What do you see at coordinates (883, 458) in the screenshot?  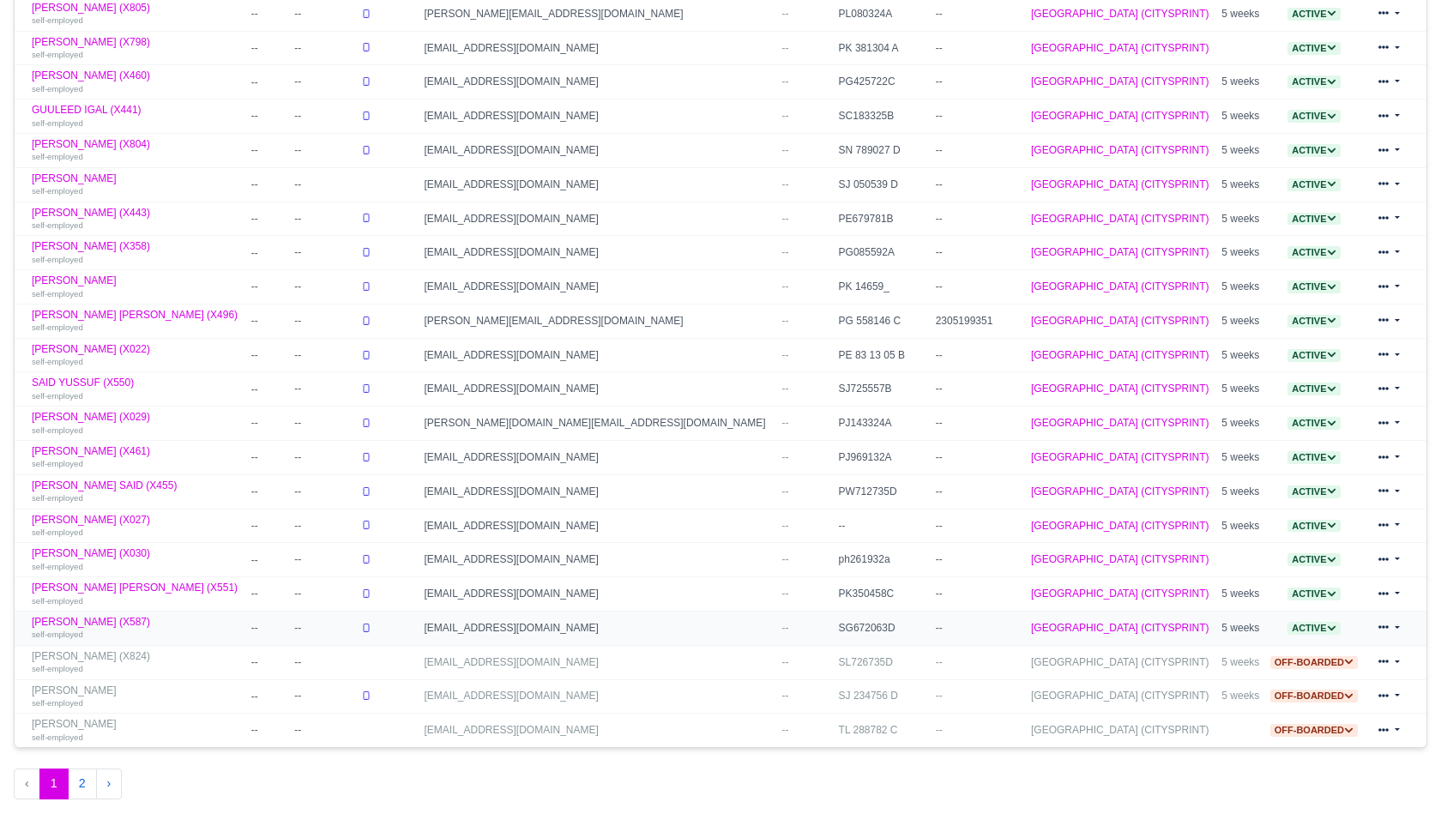 I see `td: PJ969132A` at bounding box center [883, 458].